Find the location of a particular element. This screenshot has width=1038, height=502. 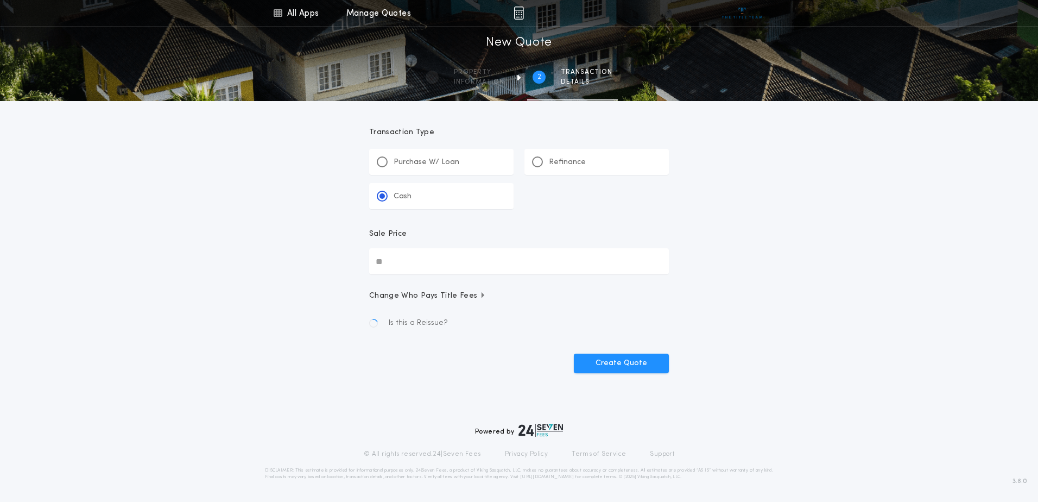

span: Is this a Reissue? is located at coordinates (418, 323).